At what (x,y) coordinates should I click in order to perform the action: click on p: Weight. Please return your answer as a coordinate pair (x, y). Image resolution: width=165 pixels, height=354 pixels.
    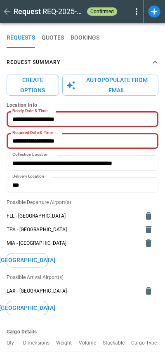
    Looking at the image, I should click on (67, 342).